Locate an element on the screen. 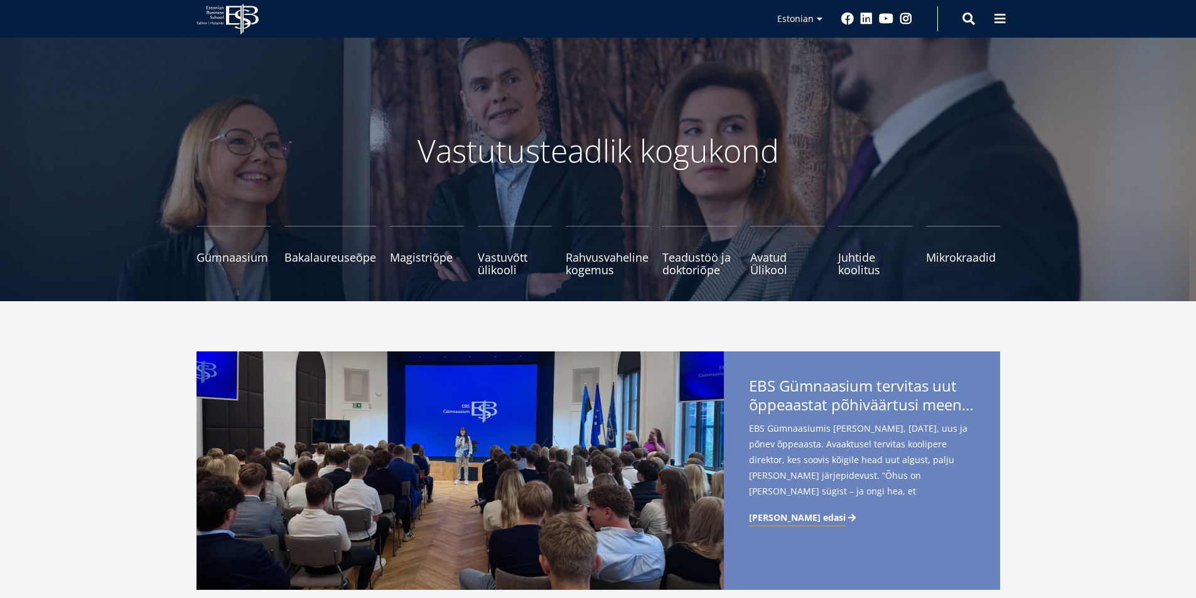 The height and width of the screenshot is (598, 1196). a: Vastuvõtt ülikooli is located at coordinates (515, 251).